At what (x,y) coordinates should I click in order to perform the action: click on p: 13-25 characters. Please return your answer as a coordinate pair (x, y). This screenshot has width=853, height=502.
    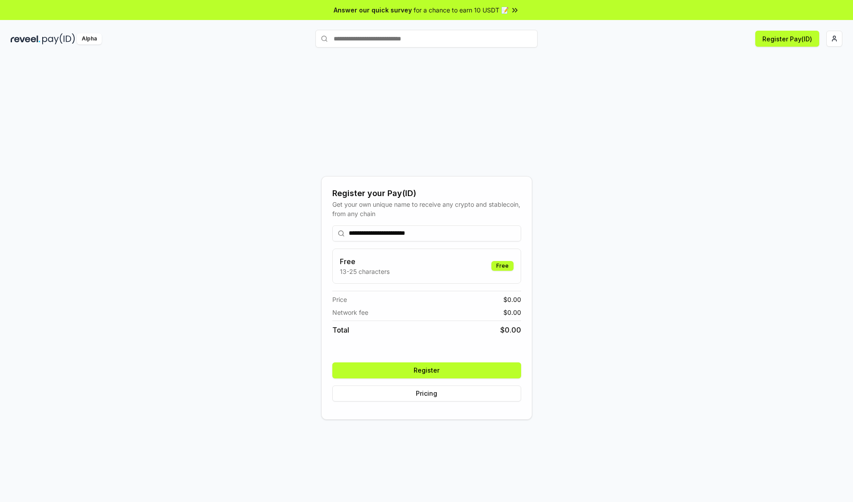
    Looking at the image, I should click on (365, 271).